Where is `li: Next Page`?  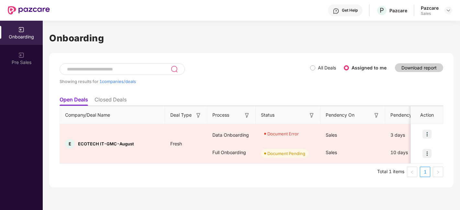 li: Next Page is located at coordinates (438, 172).